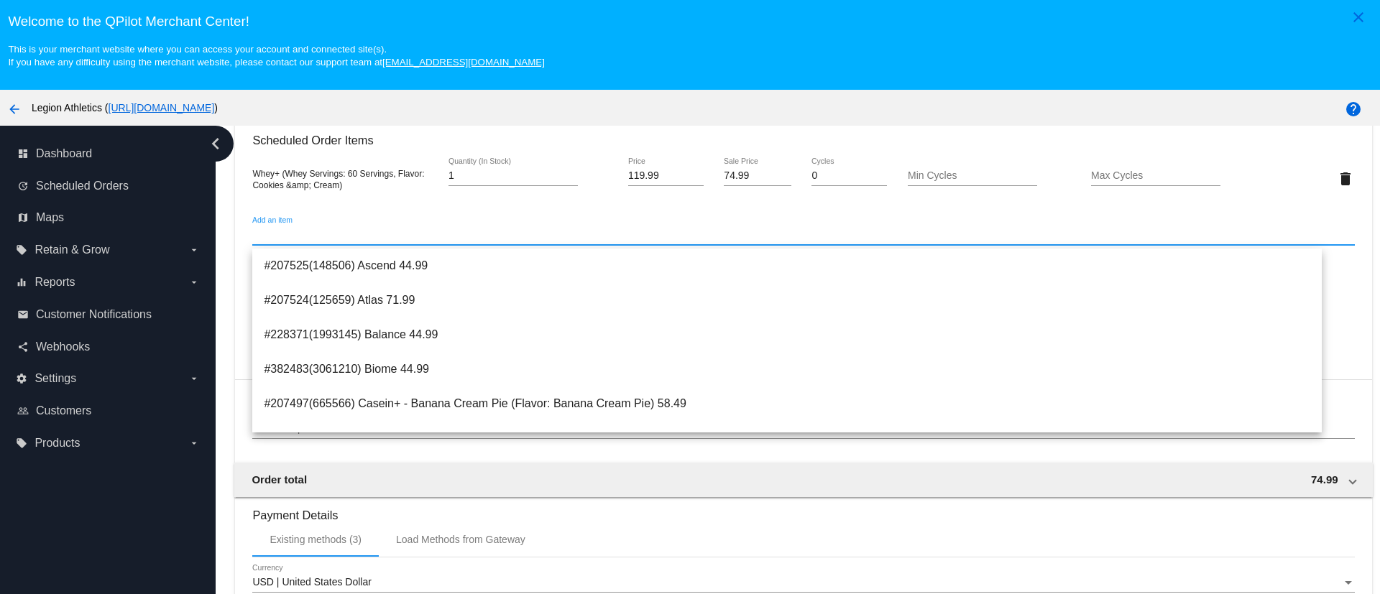  I want to click on h3: Payment Details, so click(803, 510).